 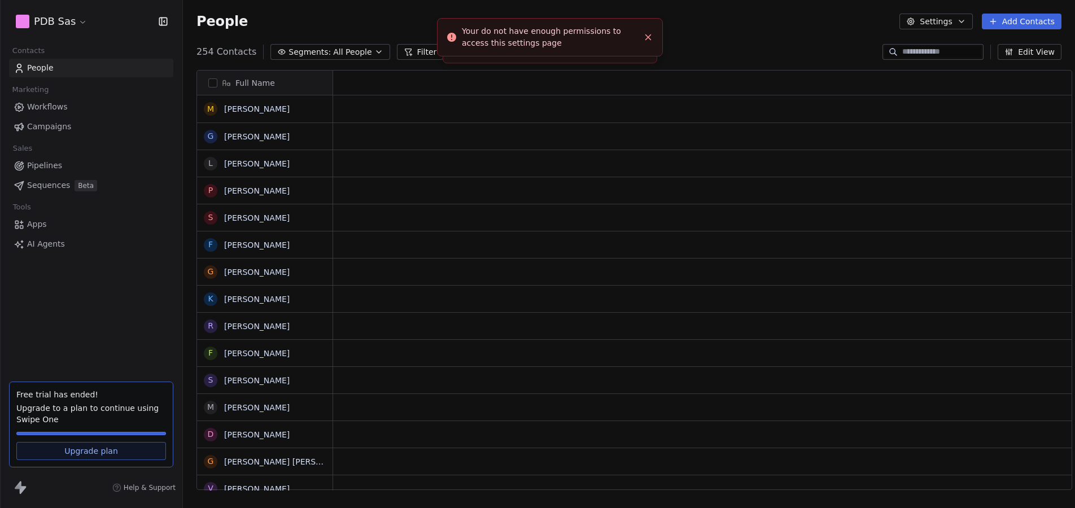 I want to click on div: Your do not have enough permissions to access this settings page, so click(x=550, y=37).